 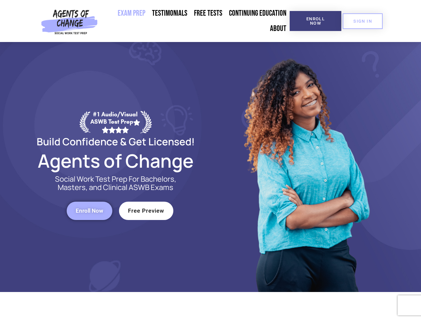 I want to click on a: Free Tests, so click(x=208, y=13).